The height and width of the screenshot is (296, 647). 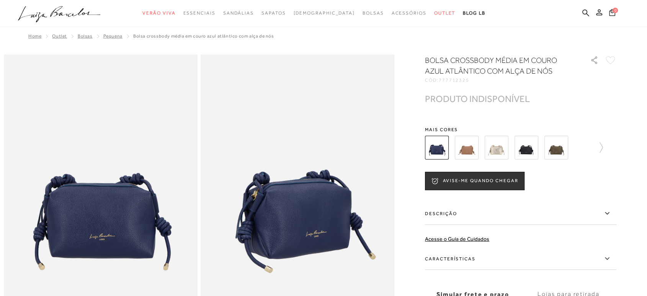 I want to click on label: Características, so click(x=521, y=258).